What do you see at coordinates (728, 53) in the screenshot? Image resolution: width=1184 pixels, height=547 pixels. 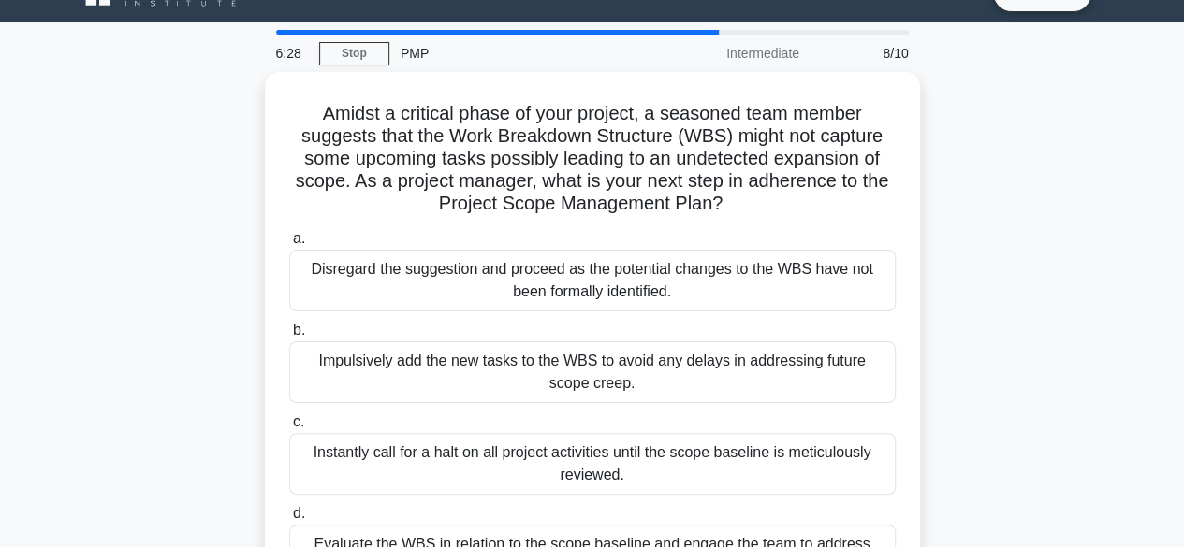 I see `div: Intermediate` at bounding box center [728, 53].